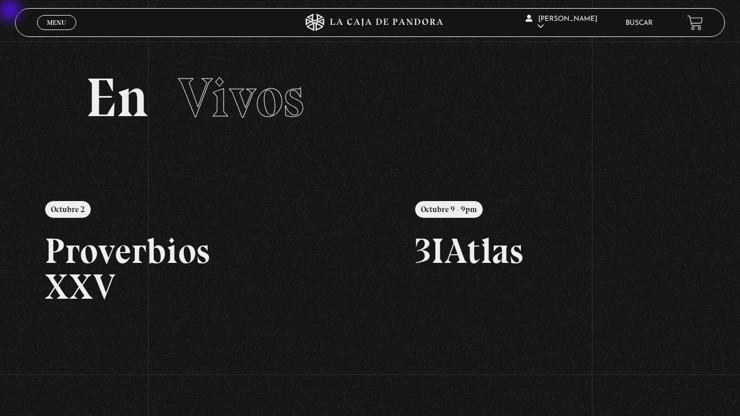  Describe the element at coordinates (56, 23) in the screenshot. I see `span: Menu` at that location.